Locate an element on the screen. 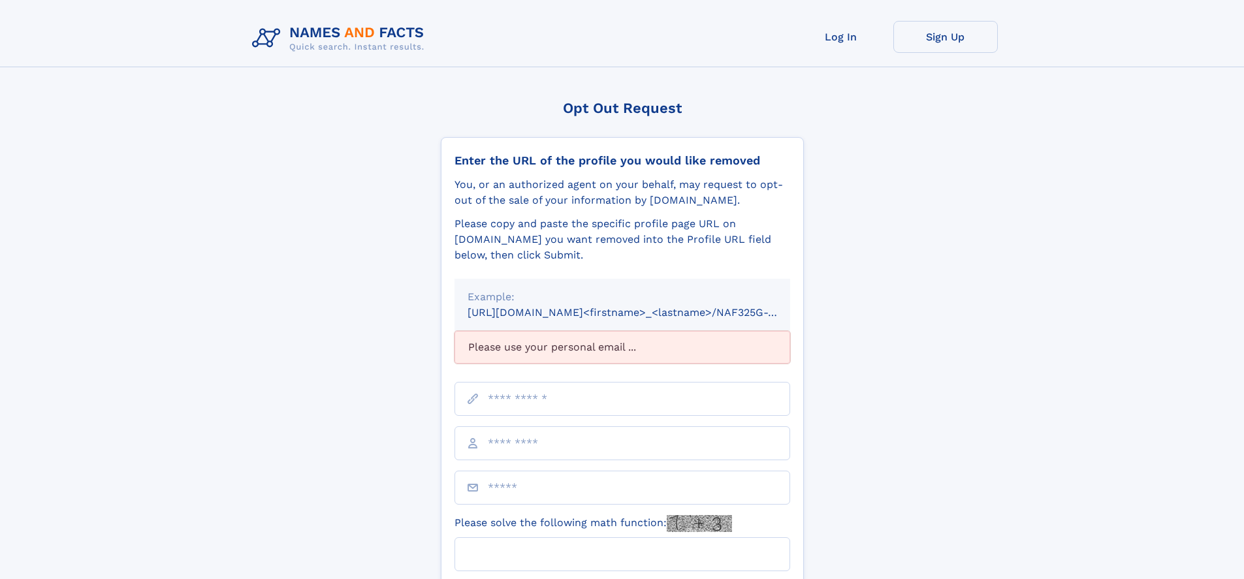 This screenshot has height=579, width=1244. div: Please use your personal email ... is located at coordinates (622, 347).